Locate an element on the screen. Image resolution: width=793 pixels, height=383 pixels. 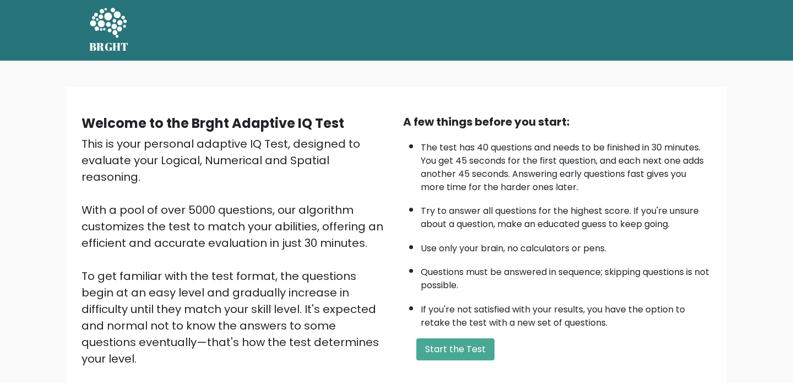
a: BRGHT is located at coordinates (109, 30).